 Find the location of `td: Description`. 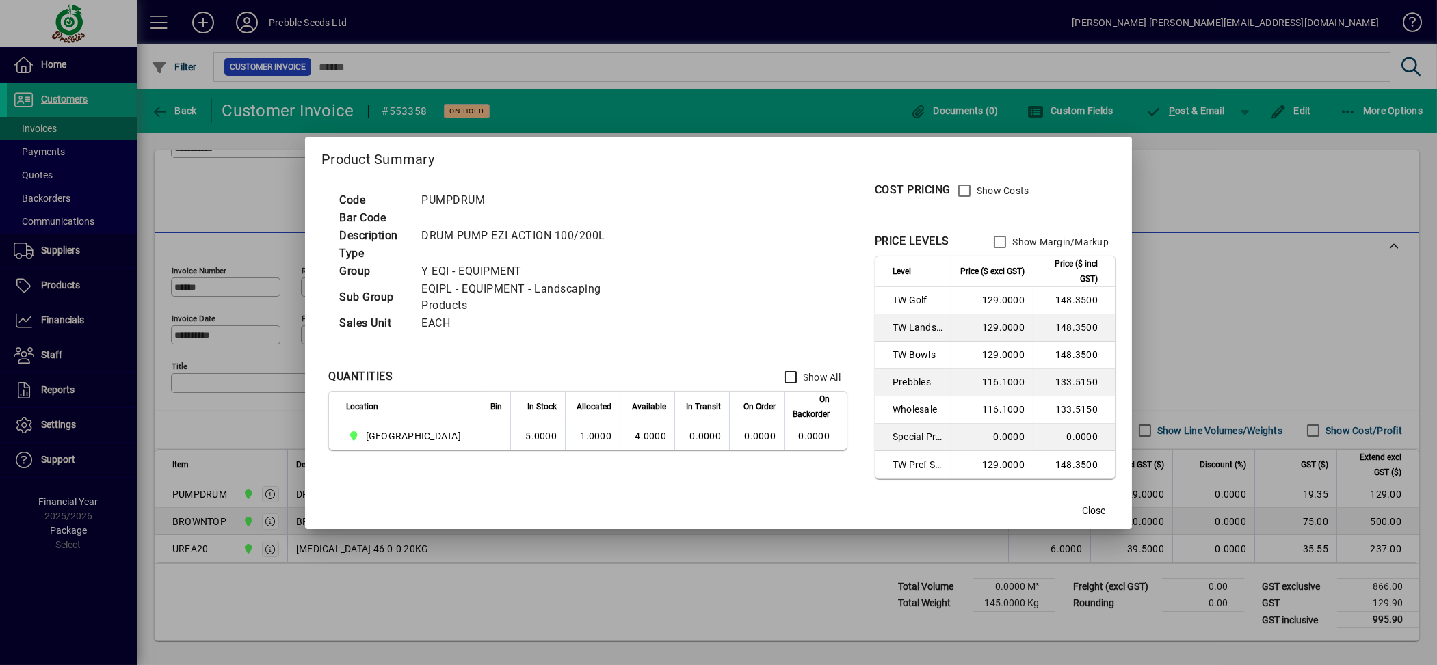

td: Description is located at coordinates (373, 236).